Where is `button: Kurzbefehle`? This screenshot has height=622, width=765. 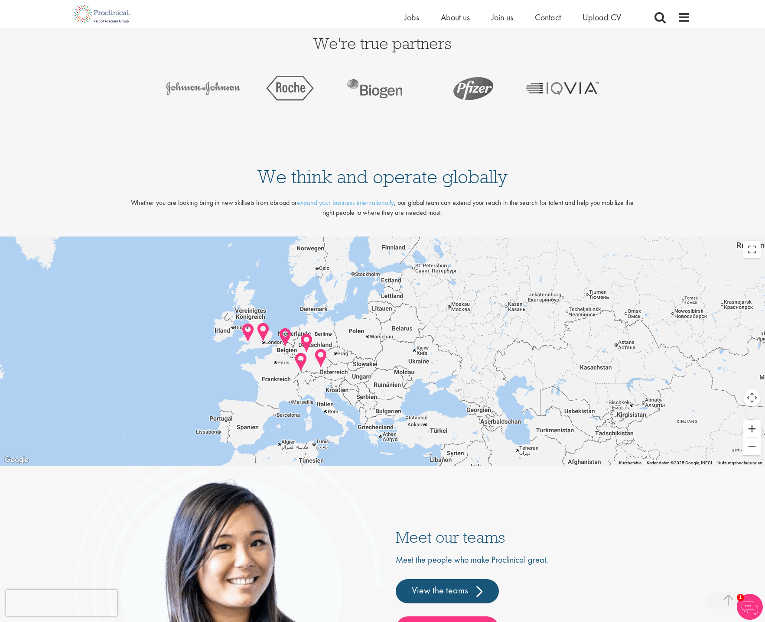 button: Kurzbefehle is located at coordinates (630, 463).